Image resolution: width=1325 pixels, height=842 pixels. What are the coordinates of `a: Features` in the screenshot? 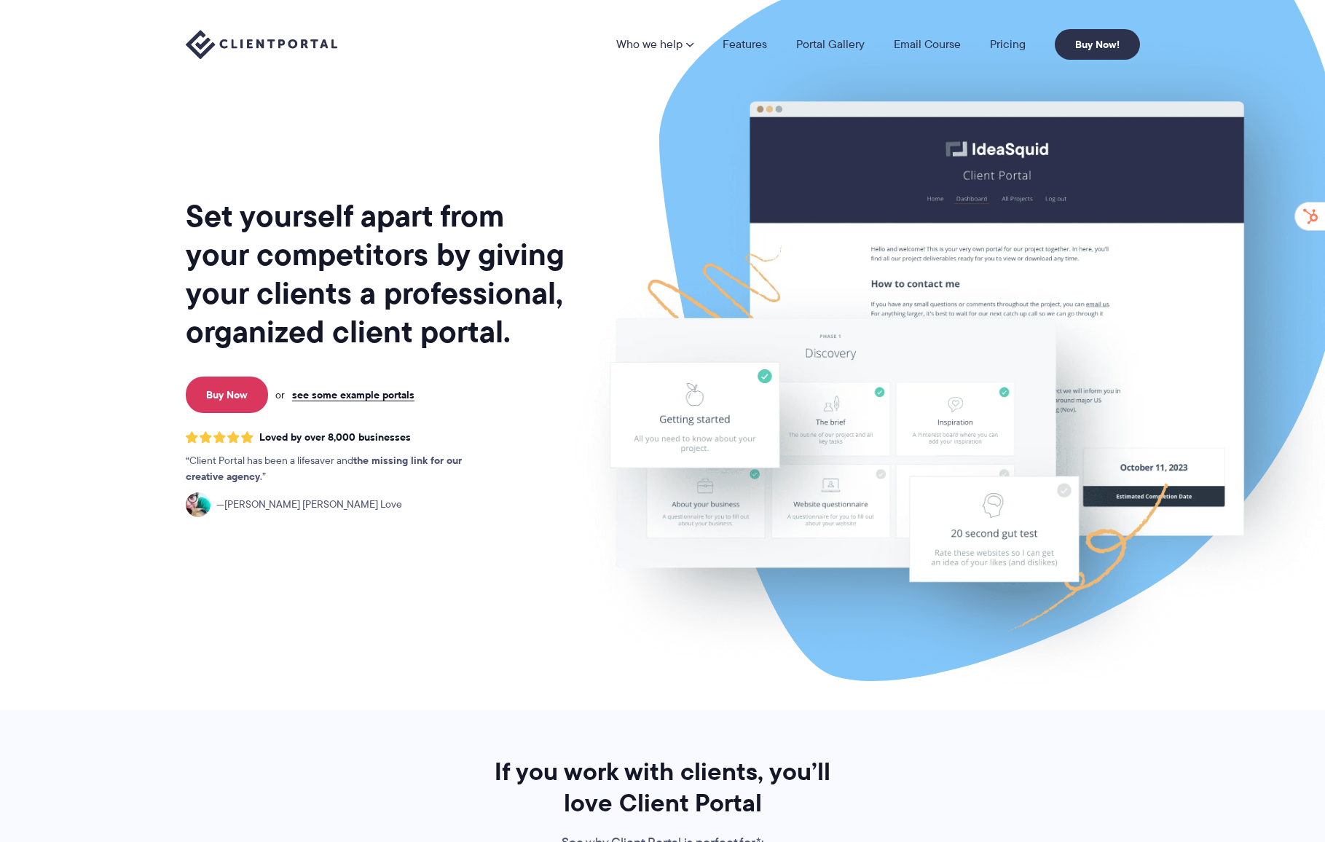 It's located at (745, 44).